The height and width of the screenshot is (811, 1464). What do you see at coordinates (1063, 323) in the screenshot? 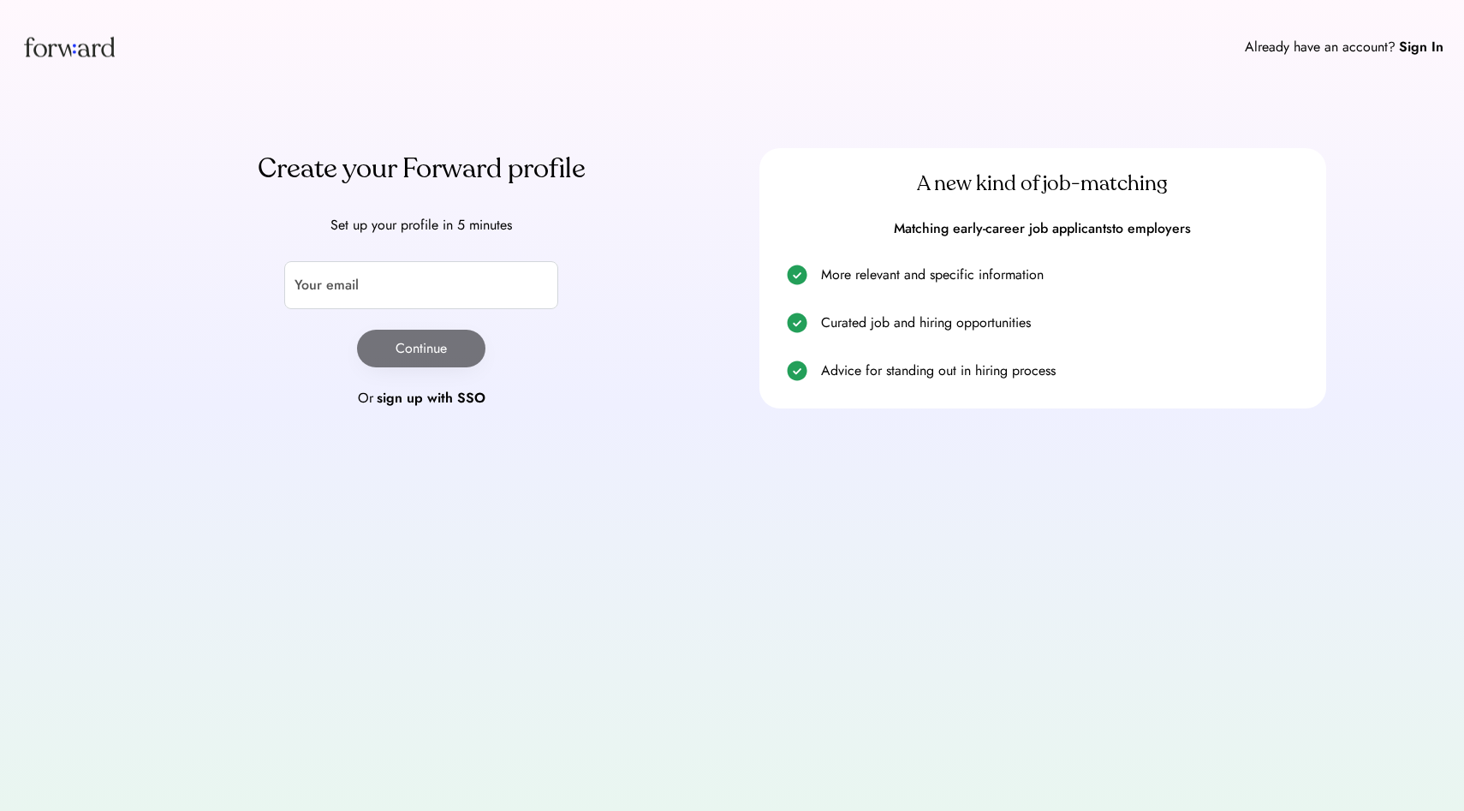
I see `div: Curated job and hiring opportunities` at bounding box center [1063, 323].